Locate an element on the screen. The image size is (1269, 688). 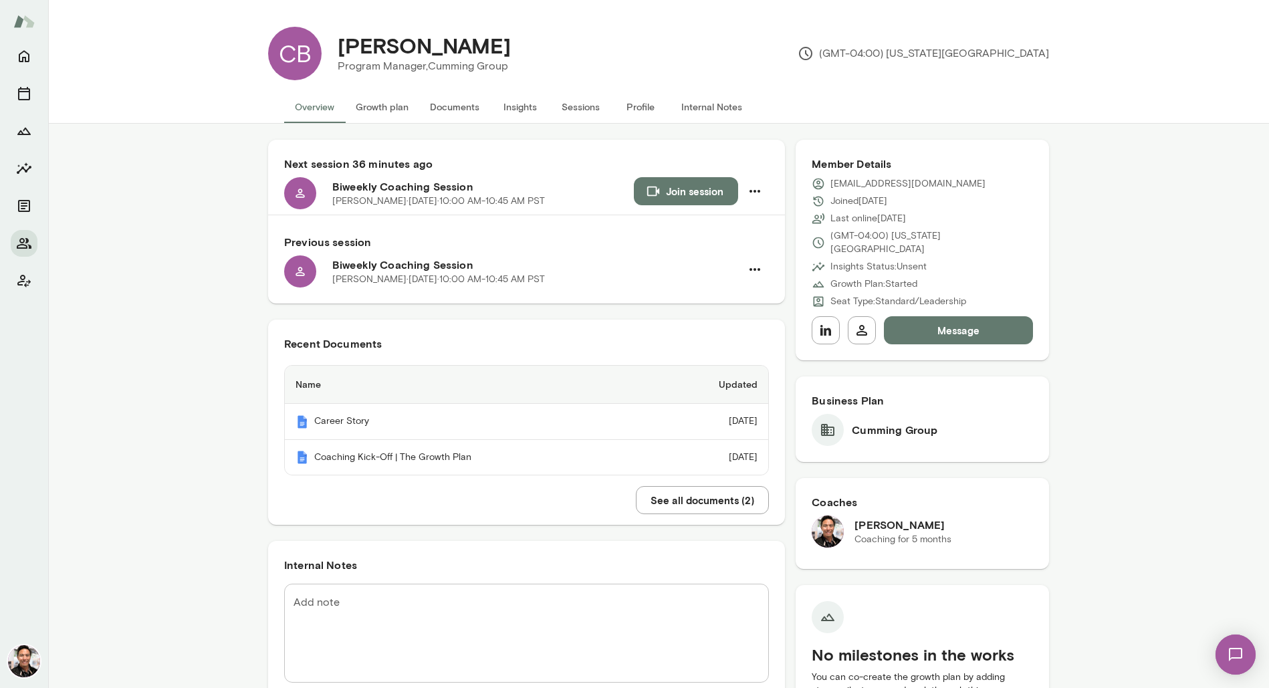
button: See all documents (2) is located at coordinates (702, 500).